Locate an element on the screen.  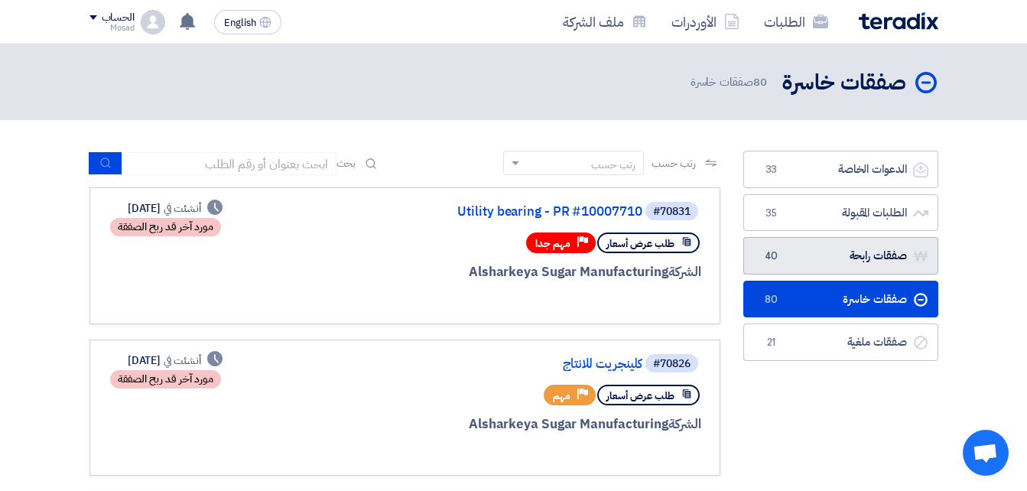
span: بحث is located at coordinates (346, 163).